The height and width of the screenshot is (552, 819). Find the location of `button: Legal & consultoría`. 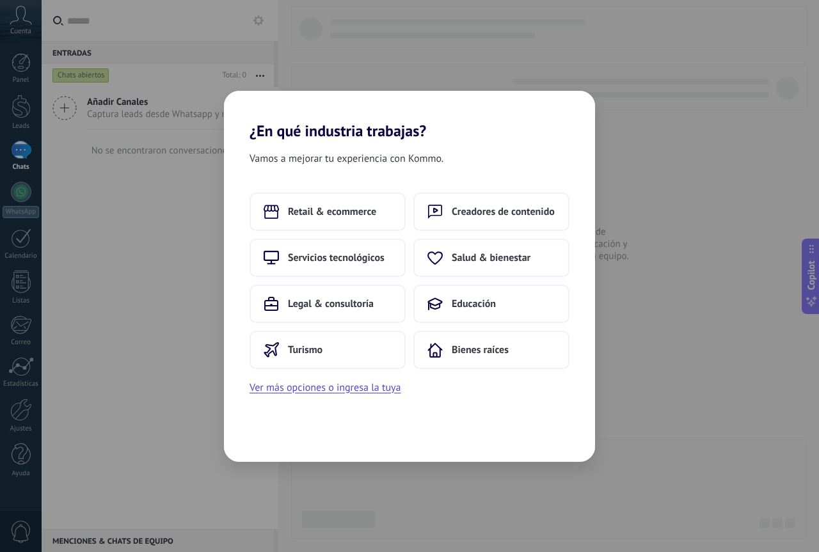

button: Legal & consultoría is located at coordinates (328, 304).